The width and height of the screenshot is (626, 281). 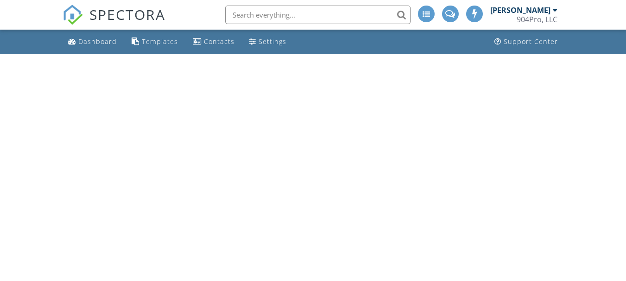 What do you see at coordinates (114, 22) in the screenshot?
I see `a: SPECTORA` at bounding box center [114, 22].